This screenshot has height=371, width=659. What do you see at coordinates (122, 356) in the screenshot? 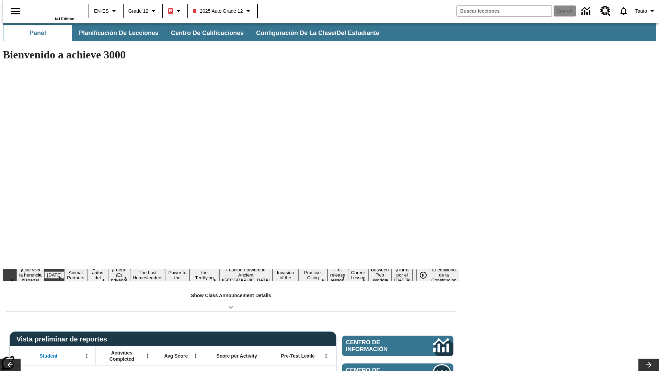
I see `span: Activities Completed` at bounding box center [122, 356].